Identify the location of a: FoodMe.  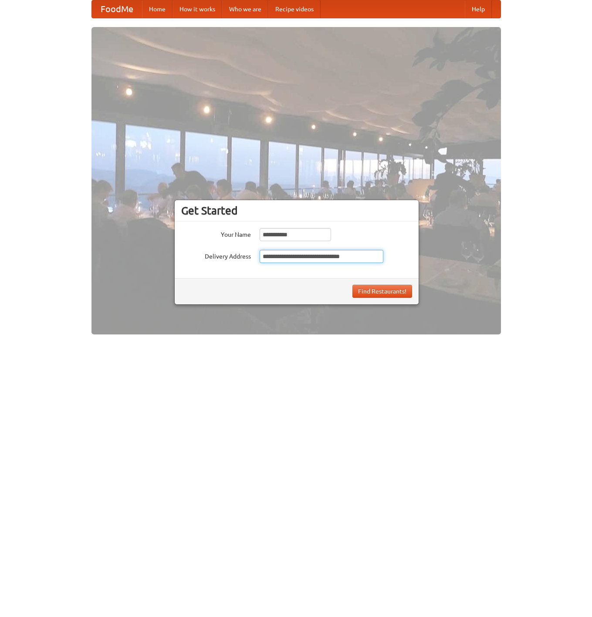
(117, 9).